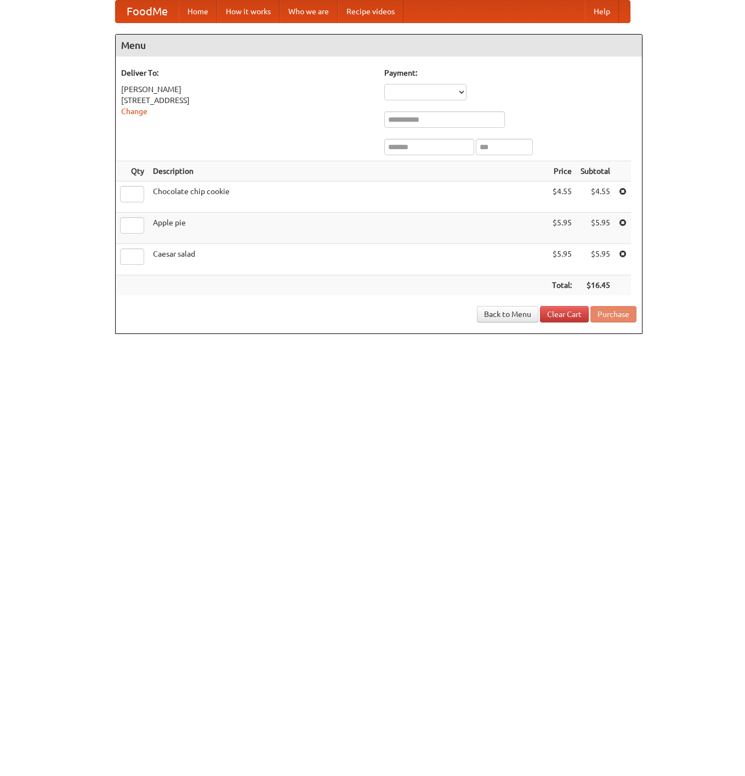  Describe the element at coordinates (371, 12) in the screenshot. I see `a: Recipe videos` at that location.